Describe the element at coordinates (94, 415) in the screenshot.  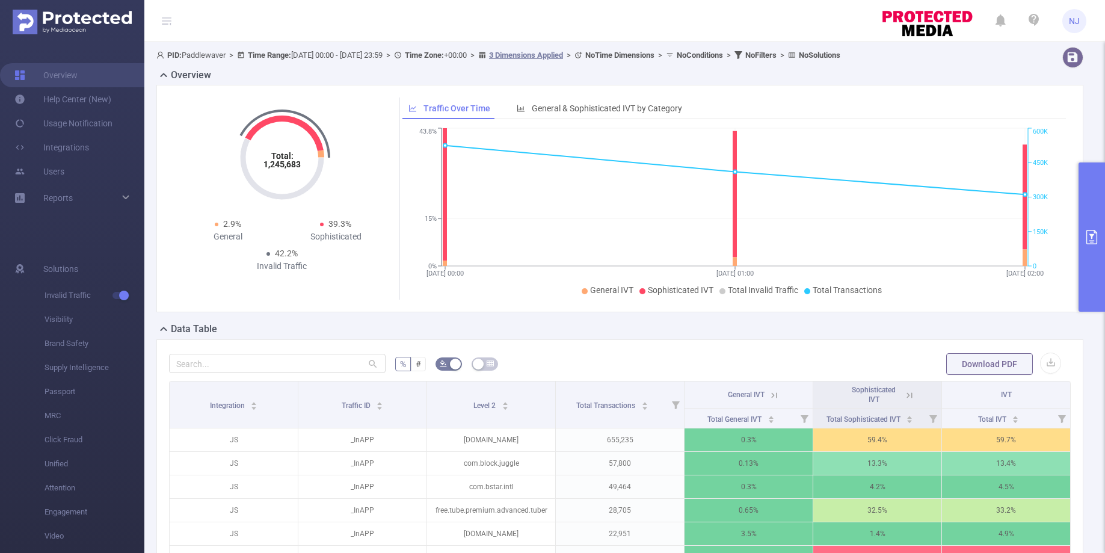
I see `span: MRC` at that location.